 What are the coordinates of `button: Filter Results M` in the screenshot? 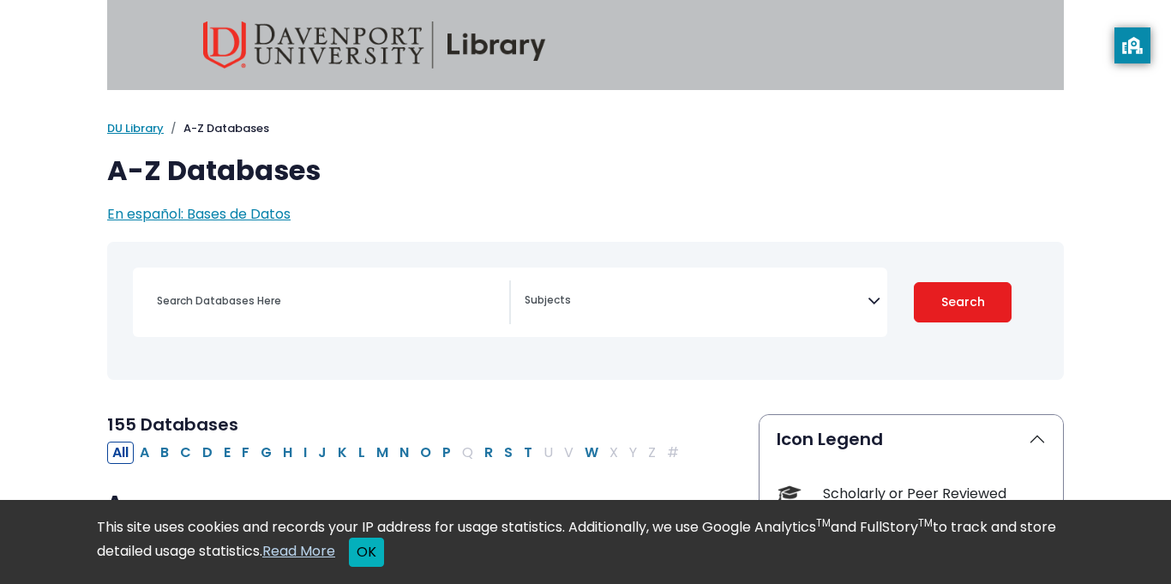 It's located at (382, 453).